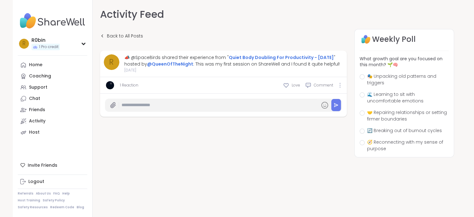 The image size is (474, 217). Describe the element at coordinates (45, 40) in the screenshot. I see `div: R0bin` at that location.